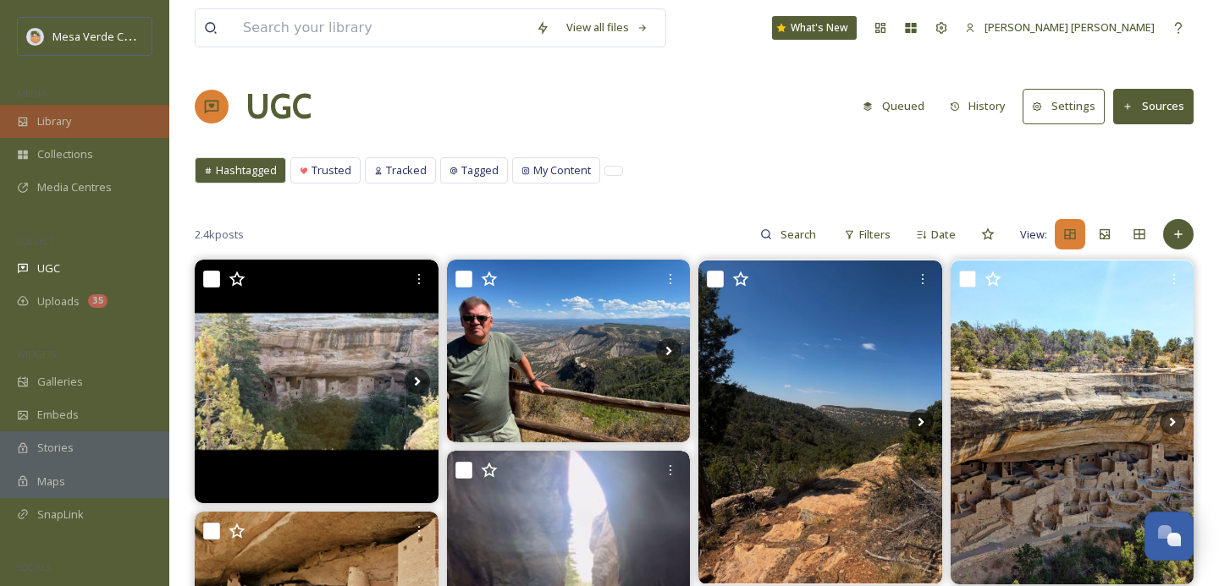 Image resolution: width=1219 pixels, height=586 pixels. Describe the element at coordinates (35, 240) in the screenshot. I see `span: COLLECT` at that location.